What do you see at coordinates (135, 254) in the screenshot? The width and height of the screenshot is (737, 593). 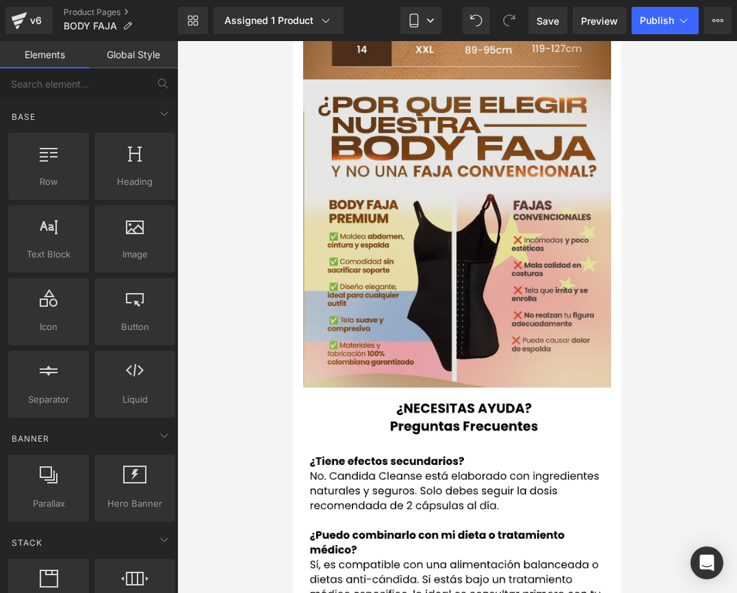 I see `span: Image` at bounding box center [135, 254].